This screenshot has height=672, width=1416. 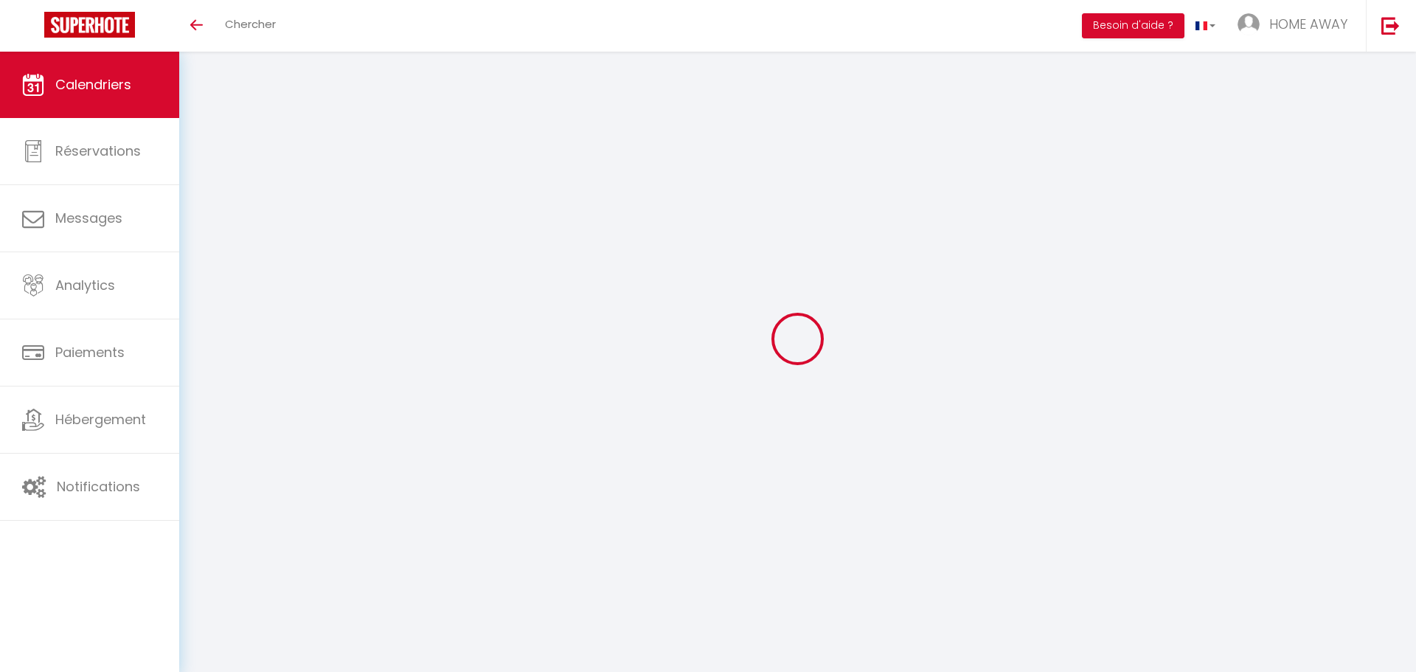 I want to click on span: Calendriers, so click(x=93, y=84).